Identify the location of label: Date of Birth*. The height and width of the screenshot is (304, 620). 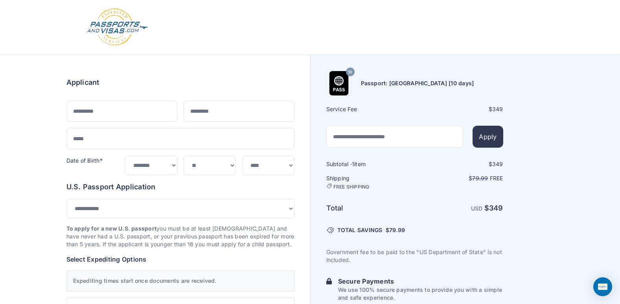
(84, 160).